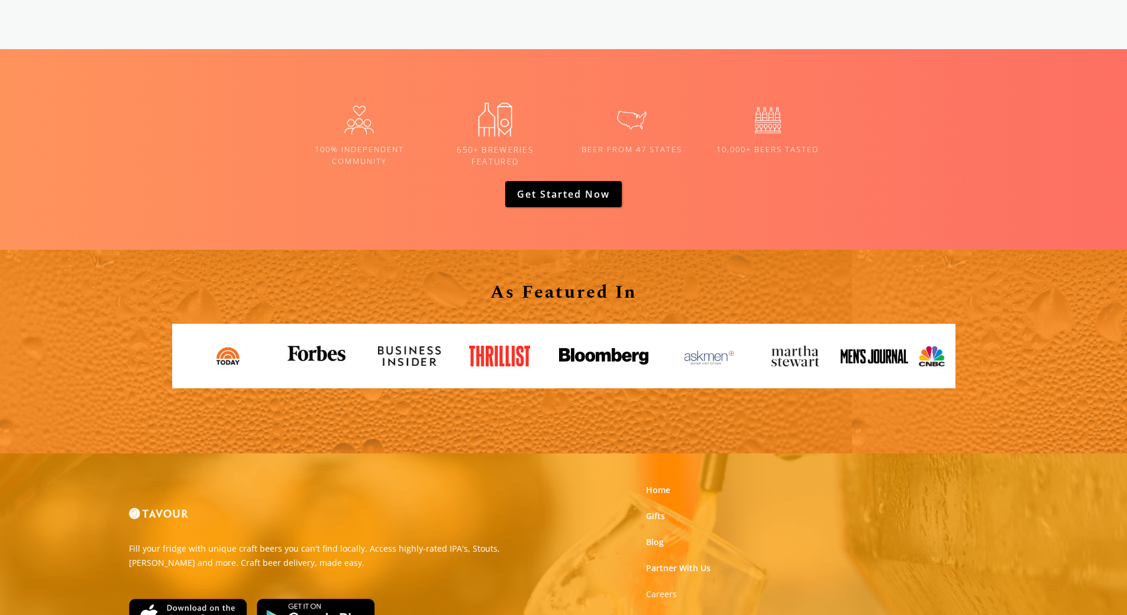 Image resolution: width=1127 pixels, height=615 pixels. Describe the element at coordinates (632, 150) in the screenshot. I see `h5: BEER FROM 47 States` at that location.